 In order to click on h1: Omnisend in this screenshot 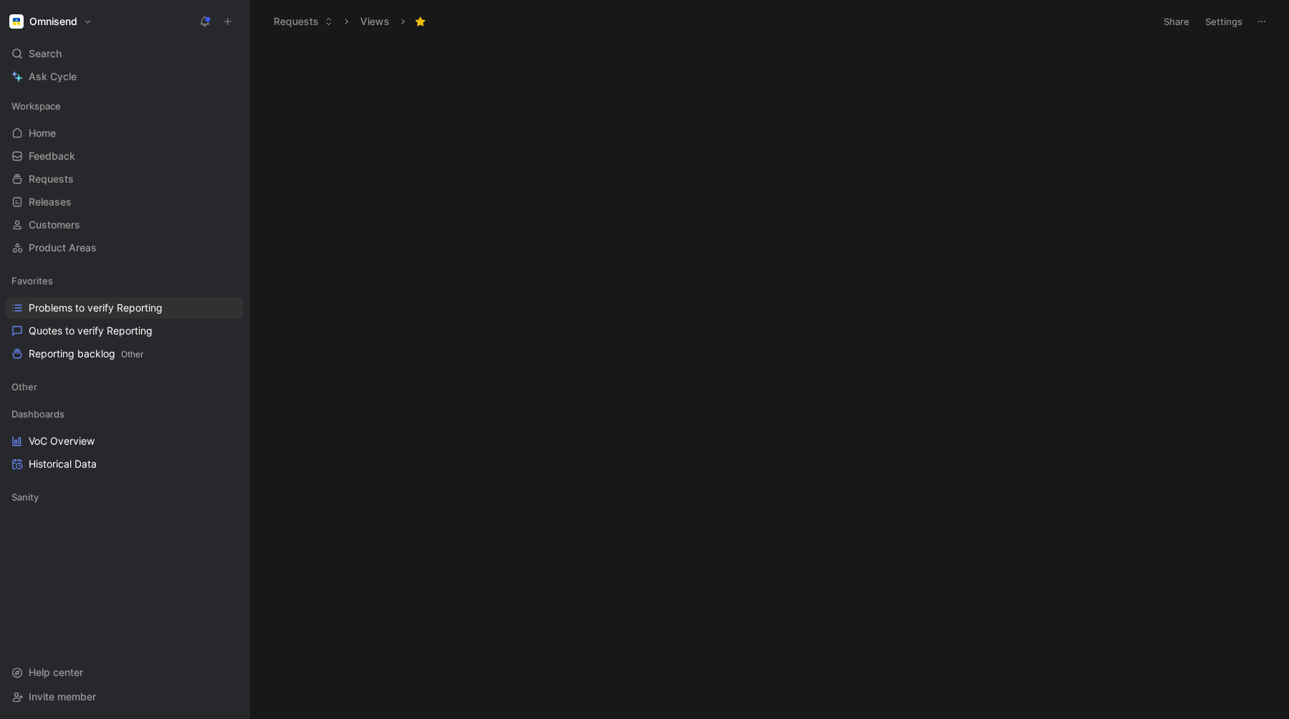, I will do `click(53, 21)`.